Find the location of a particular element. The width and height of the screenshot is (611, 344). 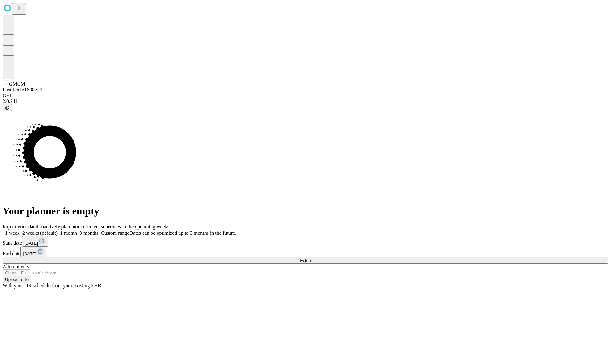

h1: Your planner is empty is located at coordinates (305, 211).